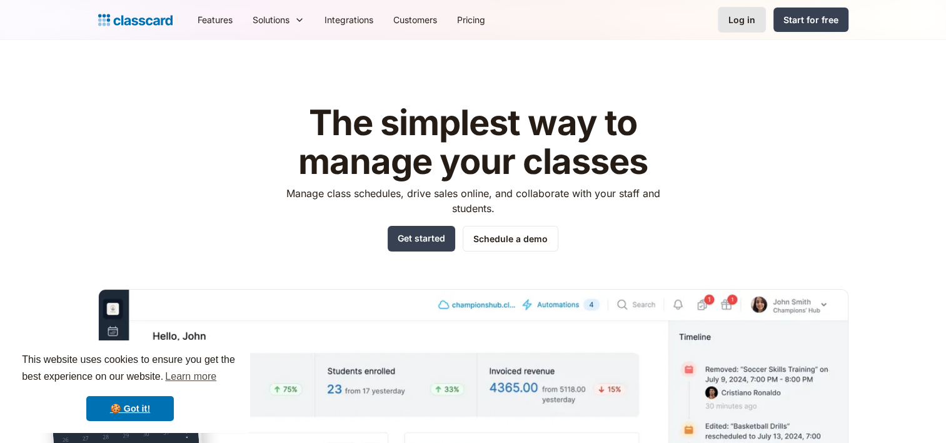  Describe the element at coordinates (130, 386) in the screenshot. I see `div: cookieconsent` at that location.